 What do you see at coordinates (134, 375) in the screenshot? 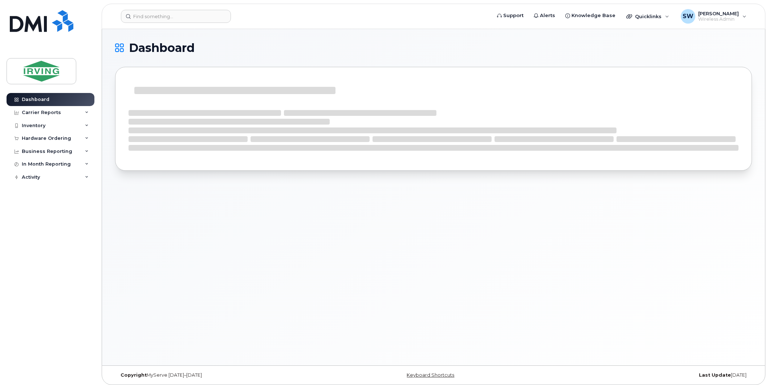
I see `strong: Copyright` at bounding box center [134, 375].